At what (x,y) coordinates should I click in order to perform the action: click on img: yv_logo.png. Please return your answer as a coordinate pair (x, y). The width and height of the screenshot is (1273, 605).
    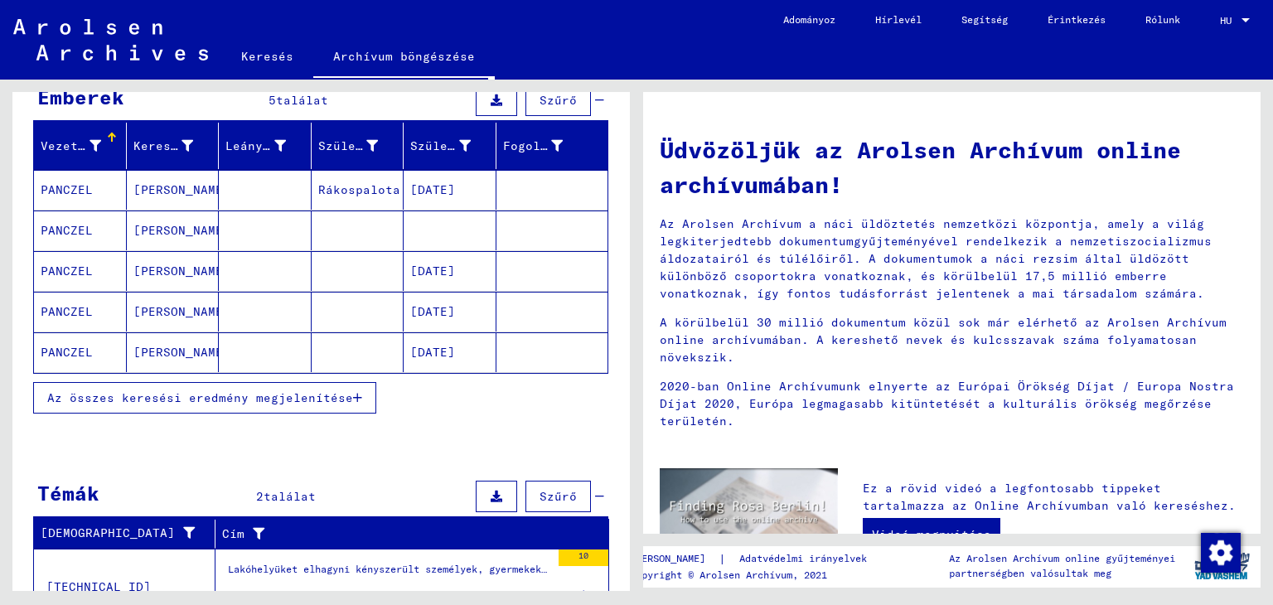
    Looking at the image, I should click on (1222, 566).